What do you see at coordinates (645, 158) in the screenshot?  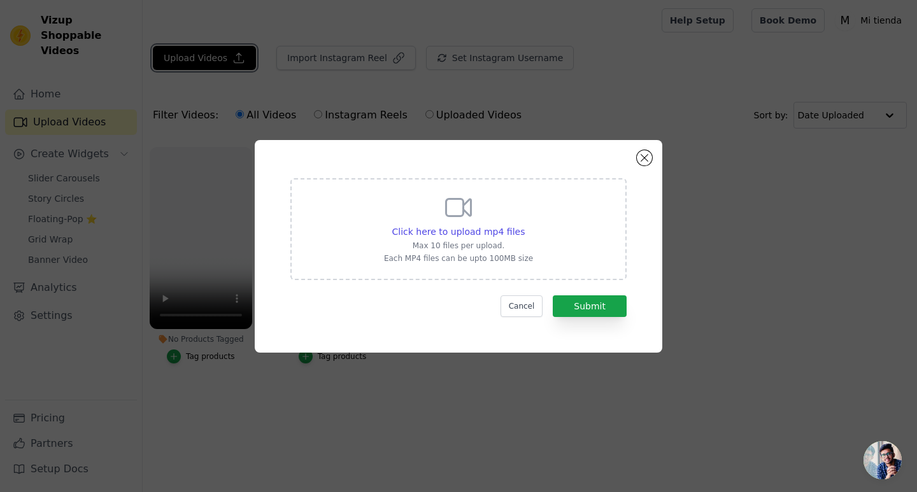 I see `button: Close modal` at bounding box center [645, 158].